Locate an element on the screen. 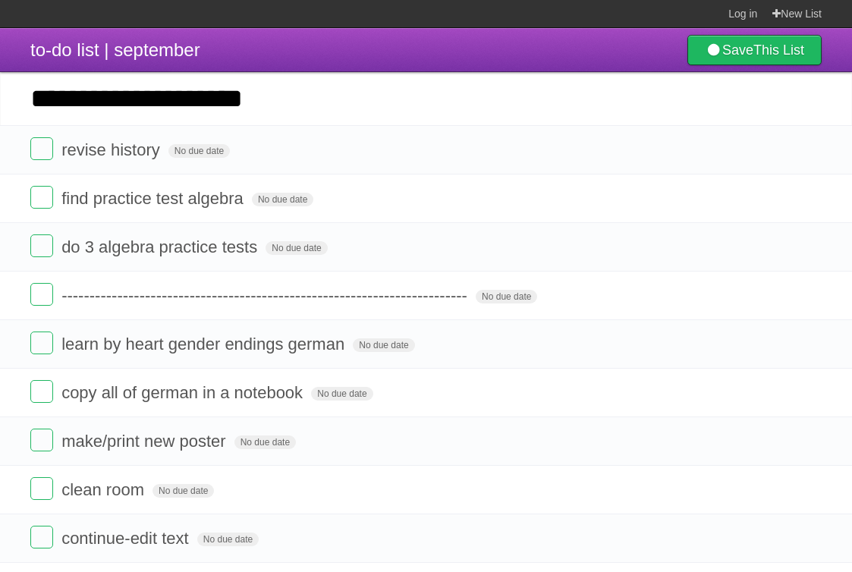  span: learn by heart gender endings german is located at coordinates (205, 344).